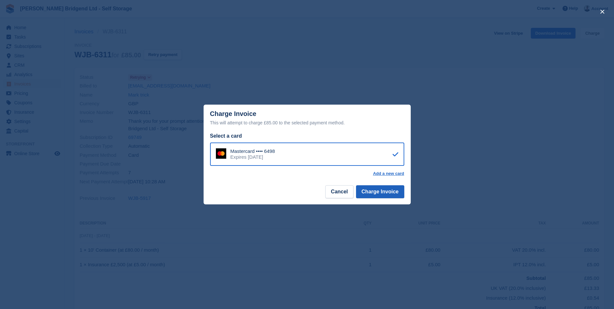 This screenshot has width=614, height=309. Describe the element at coordinates (307, 136) in the screenshot. I see `div: Select a card` at that location.